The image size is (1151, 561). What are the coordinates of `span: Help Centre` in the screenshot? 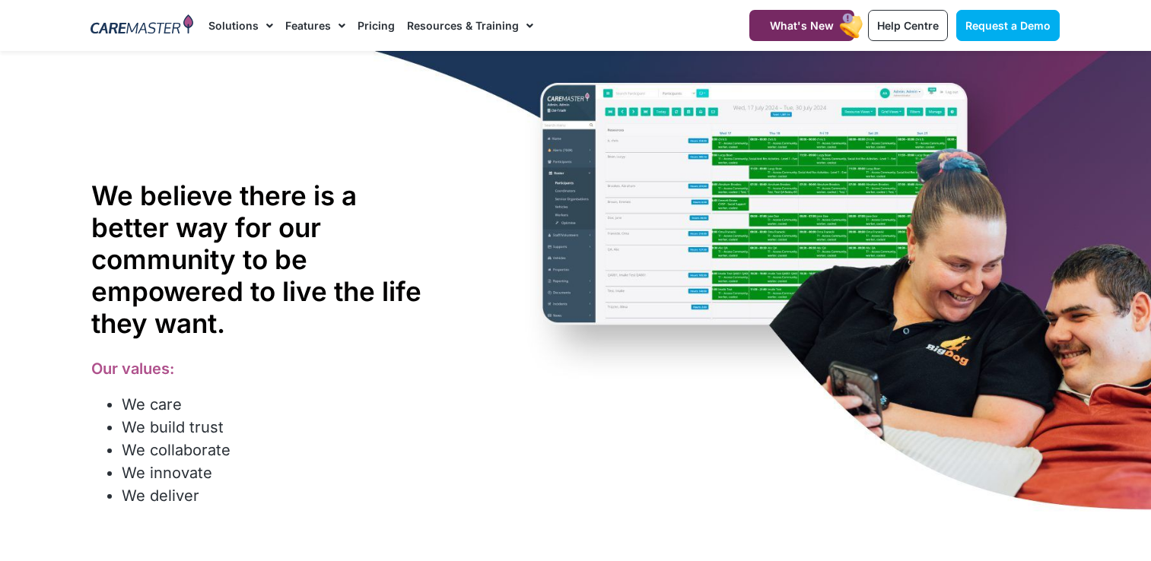 It's located at (908, 25).